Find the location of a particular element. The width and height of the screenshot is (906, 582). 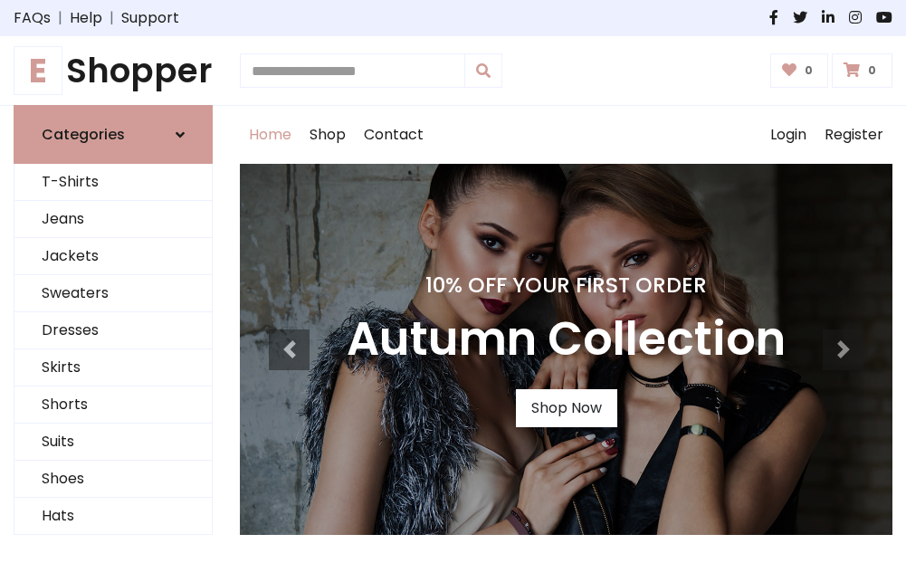

a: Hats is located at coordinates (113, 516).